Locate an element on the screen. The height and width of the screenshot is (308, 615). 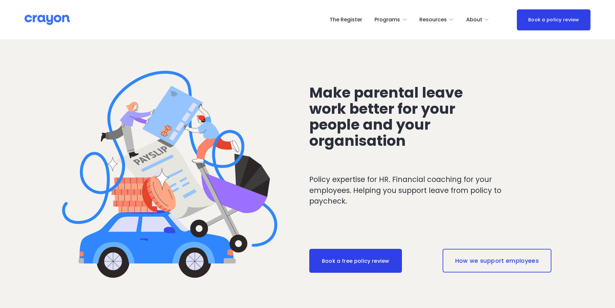
span: Resources is located at coordinates (433, 20).